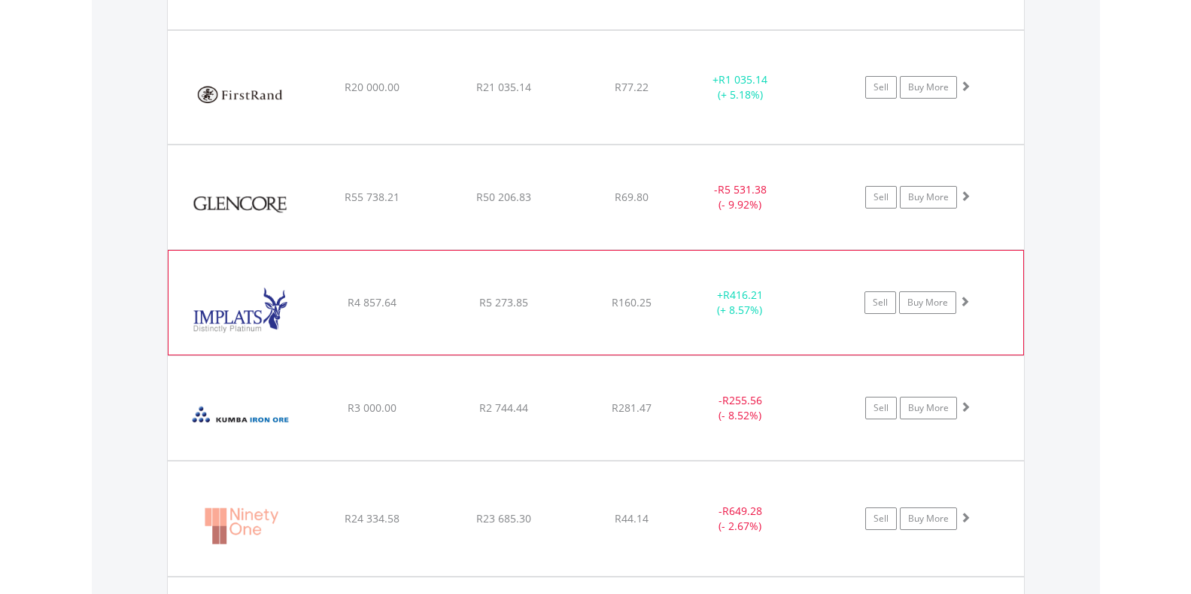  Describe the element at coordinates (631, 518) in the screenshot. I see `span: R44.14` at that location.